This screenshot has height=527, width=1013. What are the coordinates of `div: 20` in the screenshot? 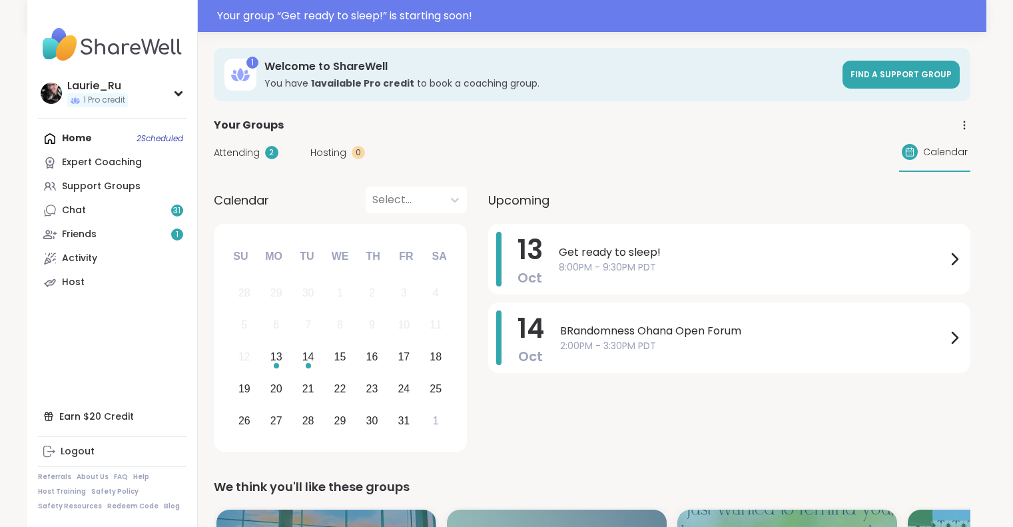 It's located at (276, 388).